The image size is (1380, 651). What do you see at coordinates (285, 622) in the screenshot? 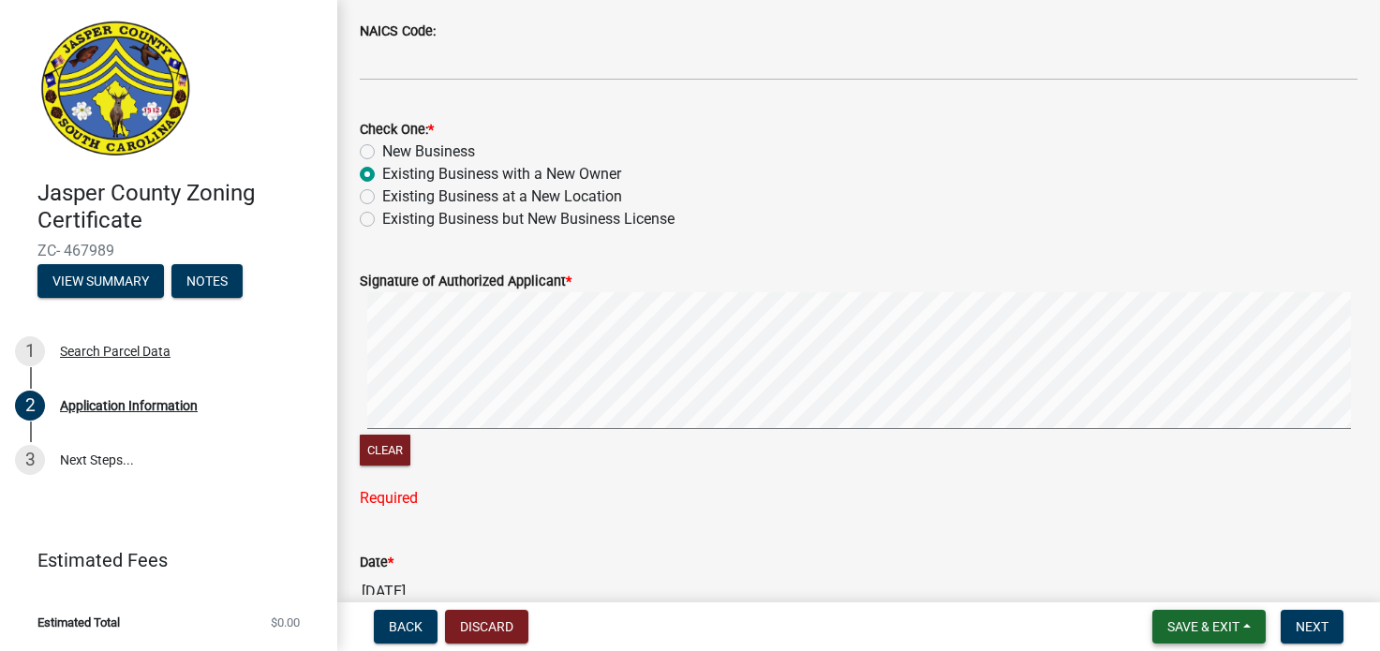
I see `span: $0.00` at bounding box center [285, 622].